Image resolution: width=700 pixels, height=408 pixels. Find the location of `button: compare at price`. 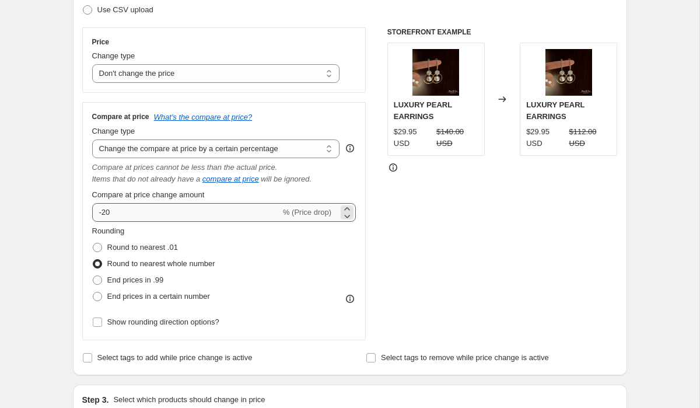

button: compare at price is located at coordinates (230, 179).